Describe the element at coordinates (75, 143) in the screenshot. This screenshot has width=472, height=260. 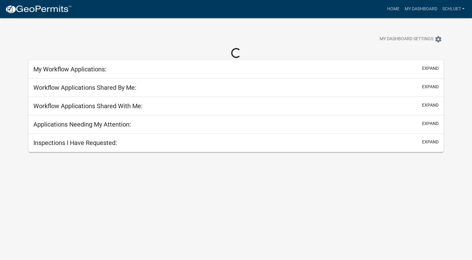
I see `h5: Inspections I Have Requested:` at that location.